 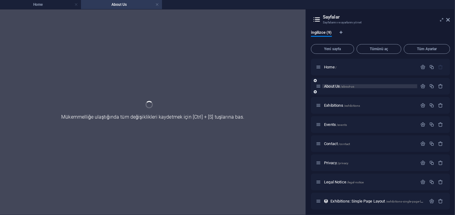 I want to click on h3: Sayfalarını ve ayarlarını yönet, so click(x=380, y=23).